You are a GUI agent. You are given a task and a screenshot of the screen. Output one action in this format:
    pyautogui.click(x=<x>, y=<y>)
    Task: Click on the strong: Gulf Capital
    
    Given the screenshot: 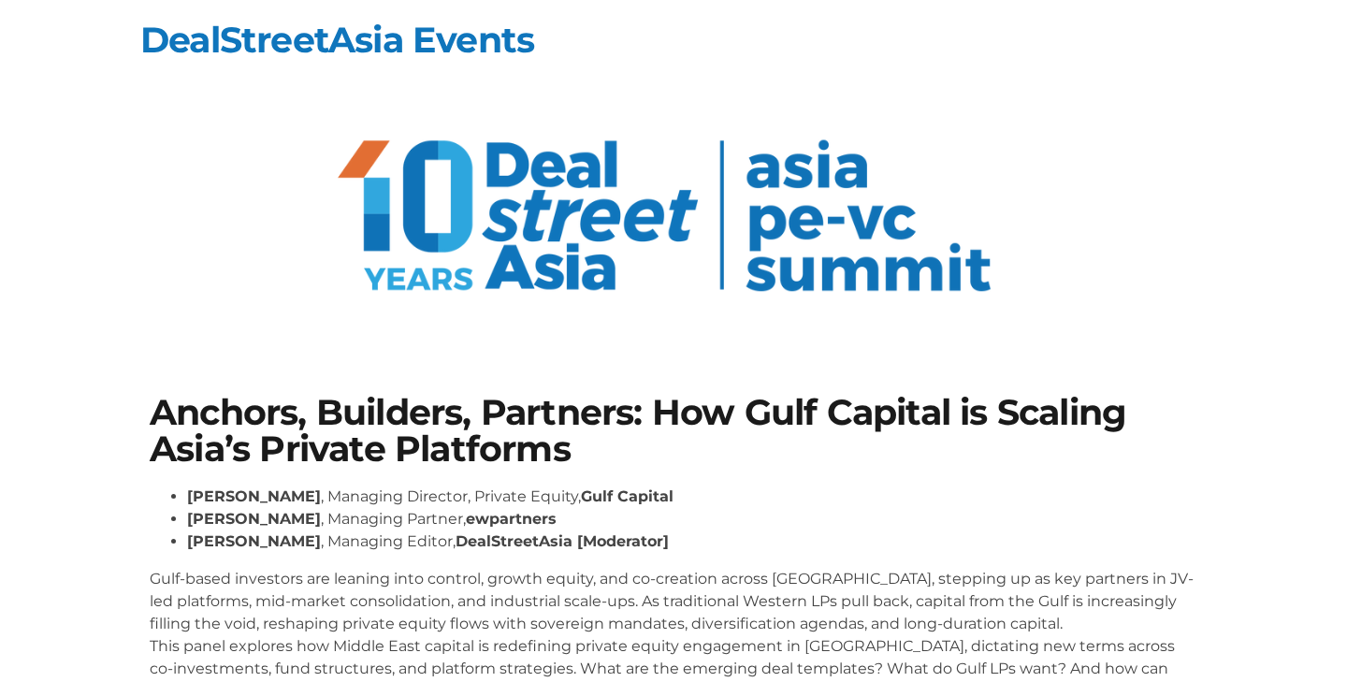 What is the action you would take?
    pyautogui.click(x=627, y=496)
    